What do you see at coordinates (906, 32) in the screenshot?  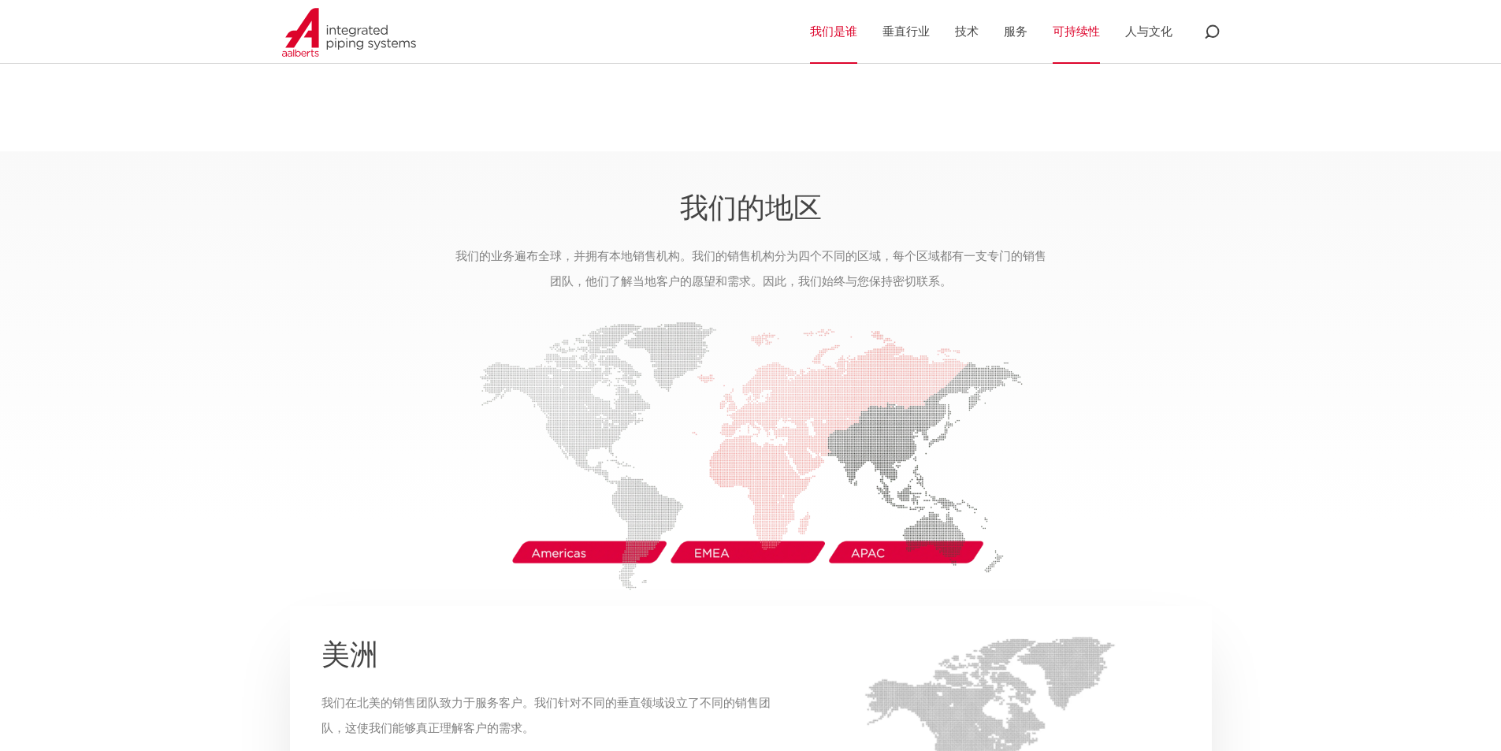 I see `font: 垂直行业` at bounding box center [906, 32].